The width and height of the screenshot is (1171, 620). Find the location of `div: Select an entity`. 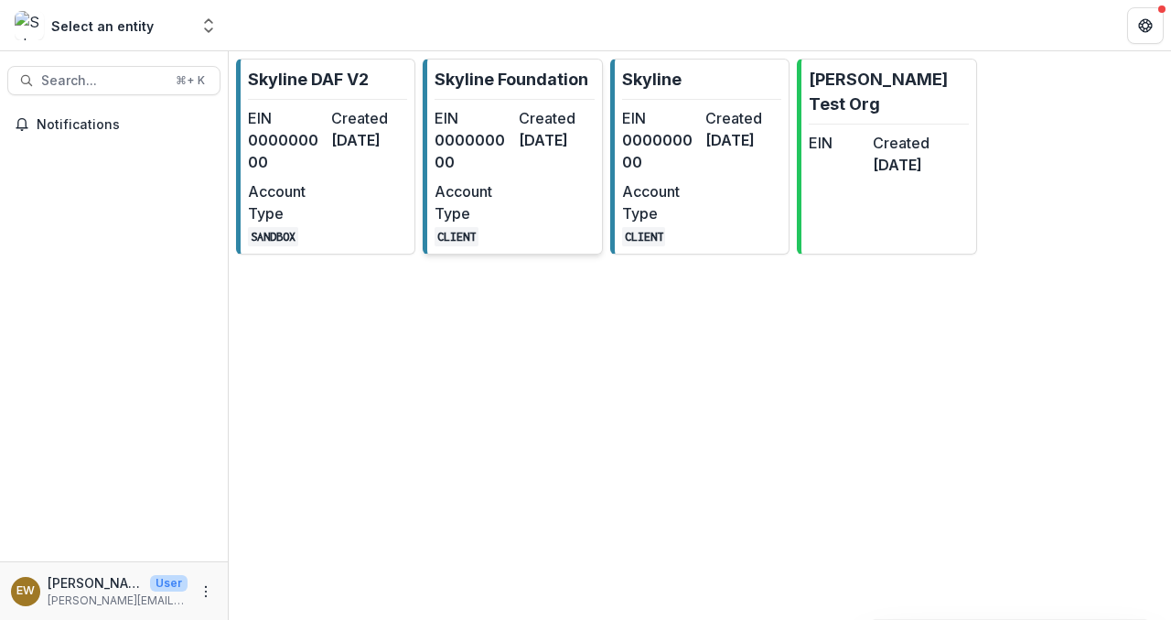

div: Select an entity is located at coordinates (103, 26).